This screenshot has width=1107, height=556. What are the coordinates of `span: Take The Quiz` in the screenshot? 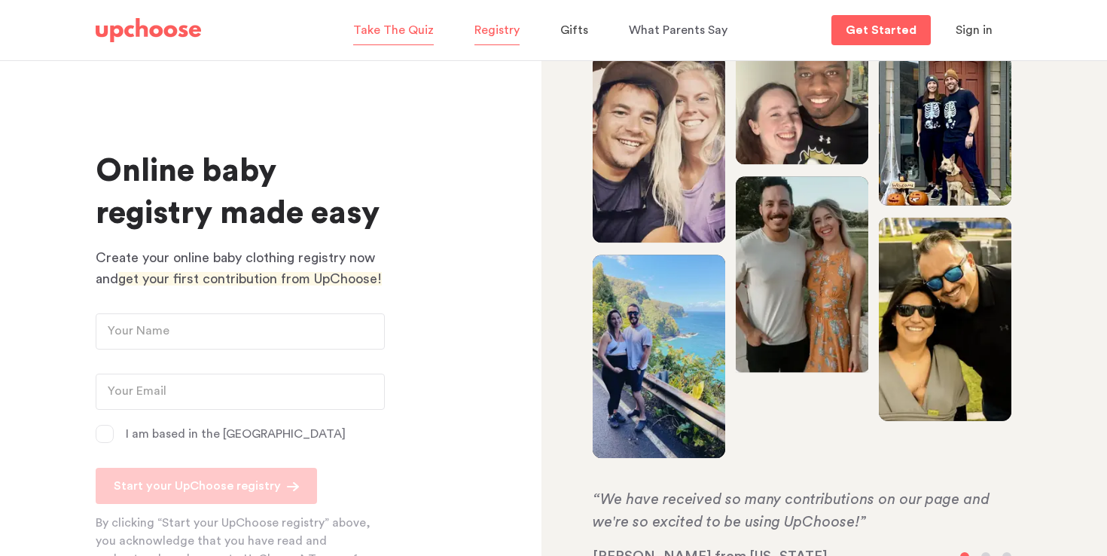 It's located at (393, 30).